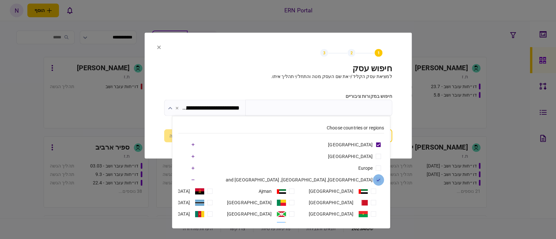 The image size is (556, 239). What do you see at coordinates (272, 191) in the screenshot?
I see `div: Ajman` at bounding box center [272, 191].